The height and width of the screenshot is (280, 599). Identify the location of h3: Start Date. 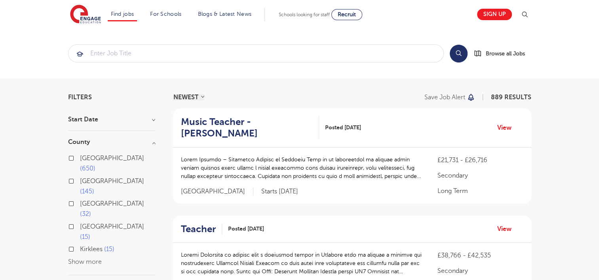
(112, 120).